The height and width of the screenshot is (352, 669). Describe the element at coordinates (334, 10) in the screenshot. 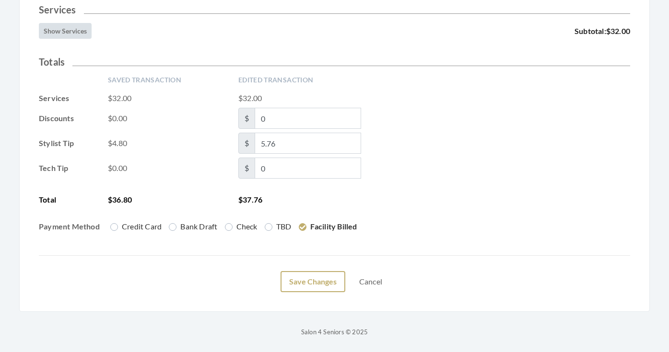

I see `h2: Services` at that location.